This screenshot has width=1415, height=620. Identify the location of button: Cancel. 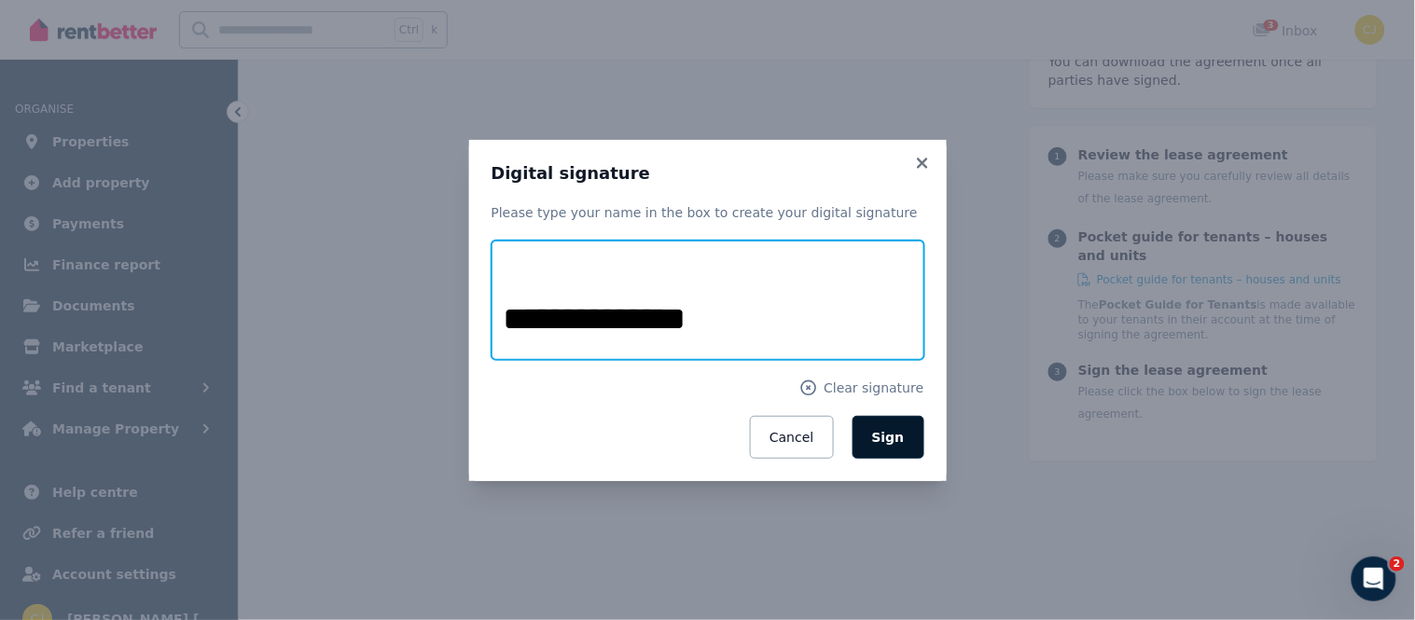
(791, 437).